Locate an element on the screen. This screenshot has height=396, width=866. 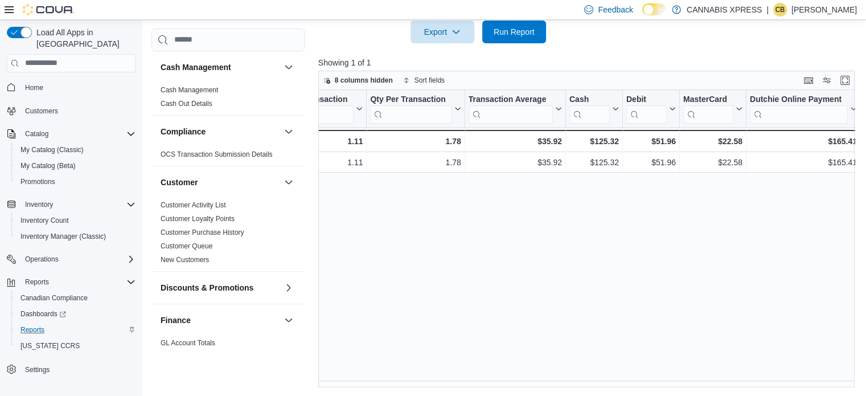
span: My Catalog (Classic) is located at coordinates (52, 150).